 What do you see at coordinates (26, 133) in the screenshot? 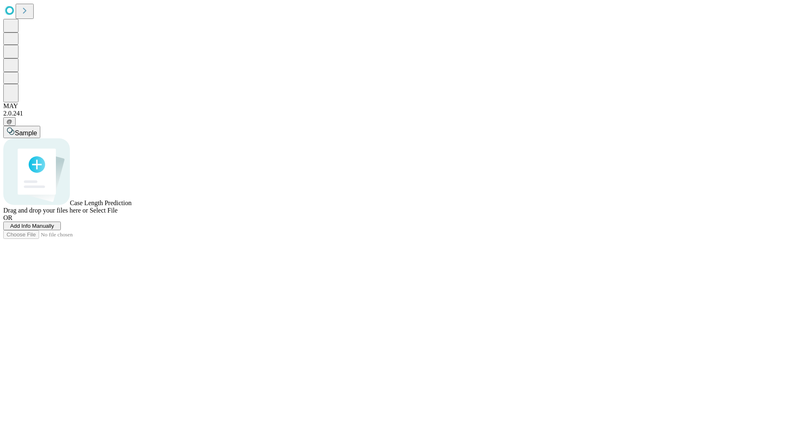
I see `span: Sample` at bounding box center [26, 133].